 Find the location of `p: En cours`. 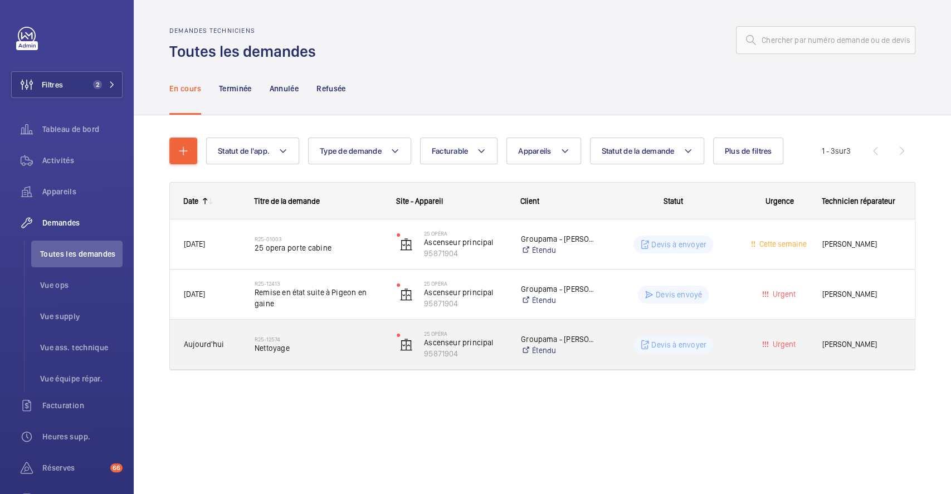

p: En cours is located at coordinates (185, 89).